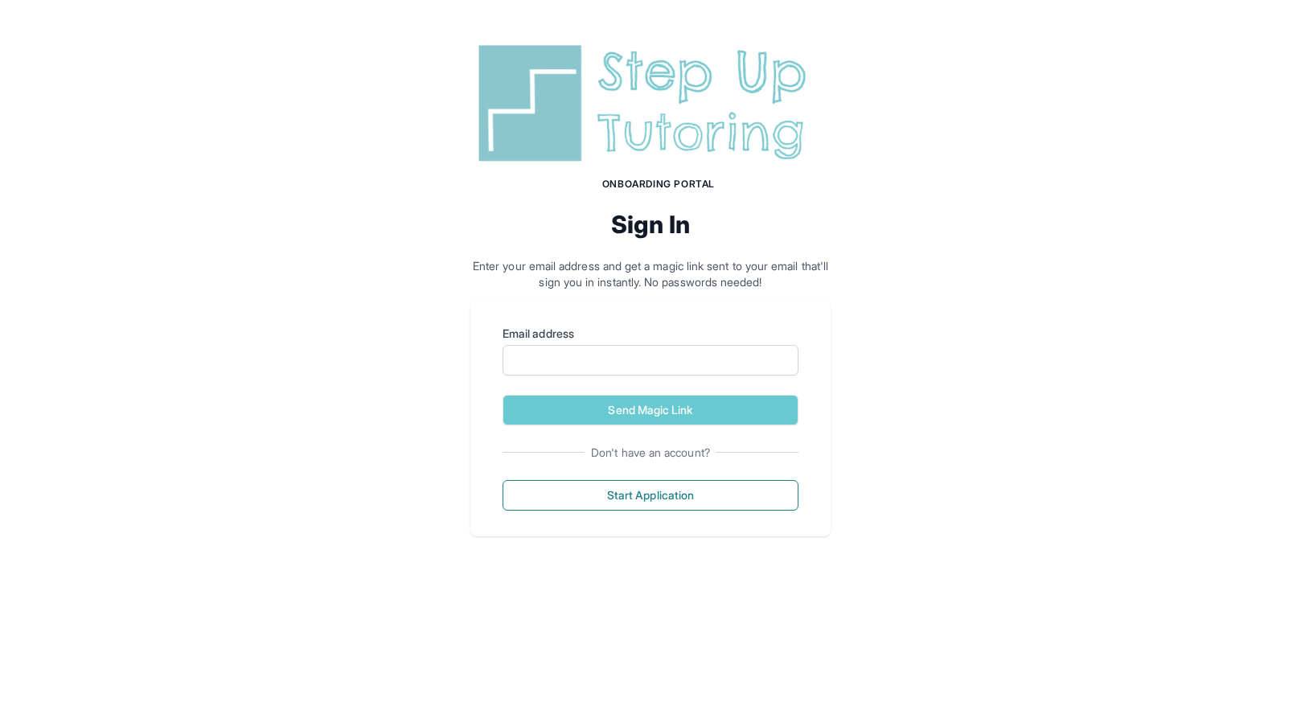 The width and height of the screenshot is (1301, 706). What do you see at coordinates (650, 410) in the screenshot?
I see `button: Send Magic Link` at bounding box center [650, 410].